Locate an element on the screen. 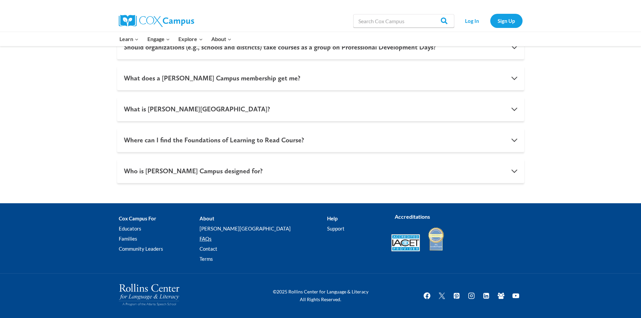  img: Accredited IACET® Provider is located at coordinates (405, 243).